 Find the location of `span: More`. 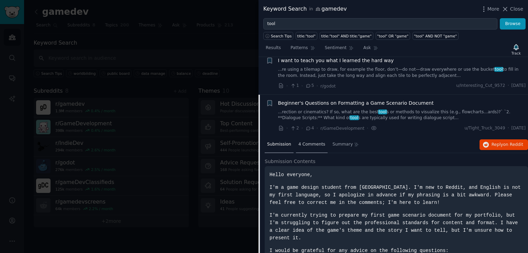

span: More is located at coordinates (493, 9).